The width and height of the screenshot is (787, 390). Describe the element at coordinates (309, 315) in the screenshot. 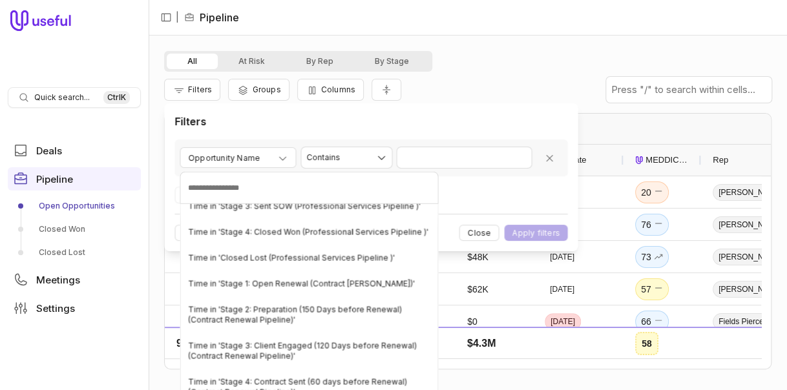

I see `span: Time in 'Stage 2: Preparation (150 Days before Renewal) (Contract Renewal Pipeline)'` at that location.